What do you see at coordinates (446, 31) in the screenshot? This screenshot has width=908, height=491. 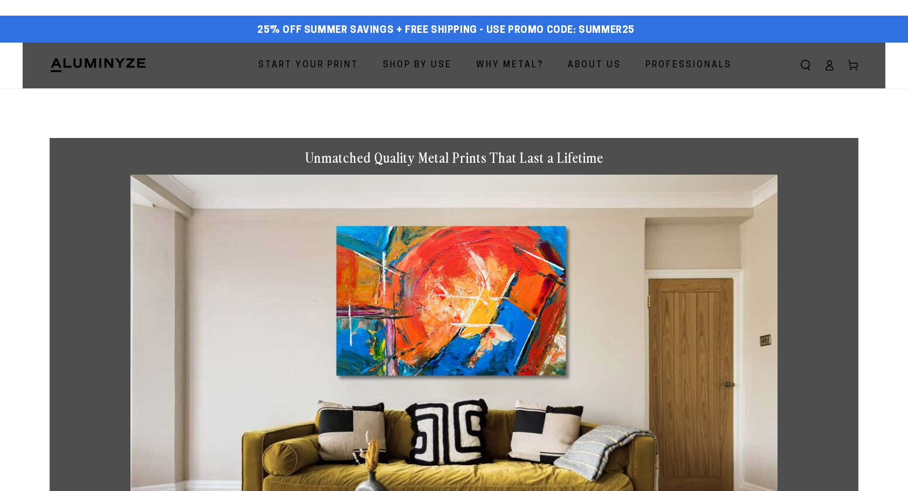 I see `span: 25% off Summer Savings + Free Shipping - Use Promo Code: SUMMER25` at bounding box center [446, 31].